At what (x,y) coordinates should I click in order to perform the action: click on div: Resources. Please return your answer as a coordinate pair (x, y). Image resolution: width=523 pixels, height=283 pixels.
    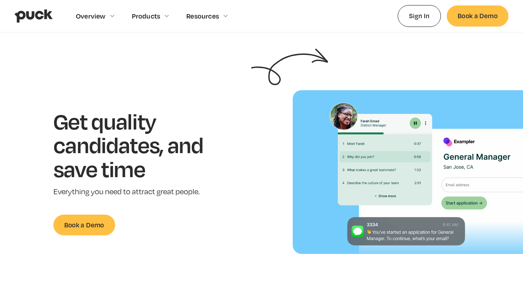
    Looking at the image, I should click on (203, 16).